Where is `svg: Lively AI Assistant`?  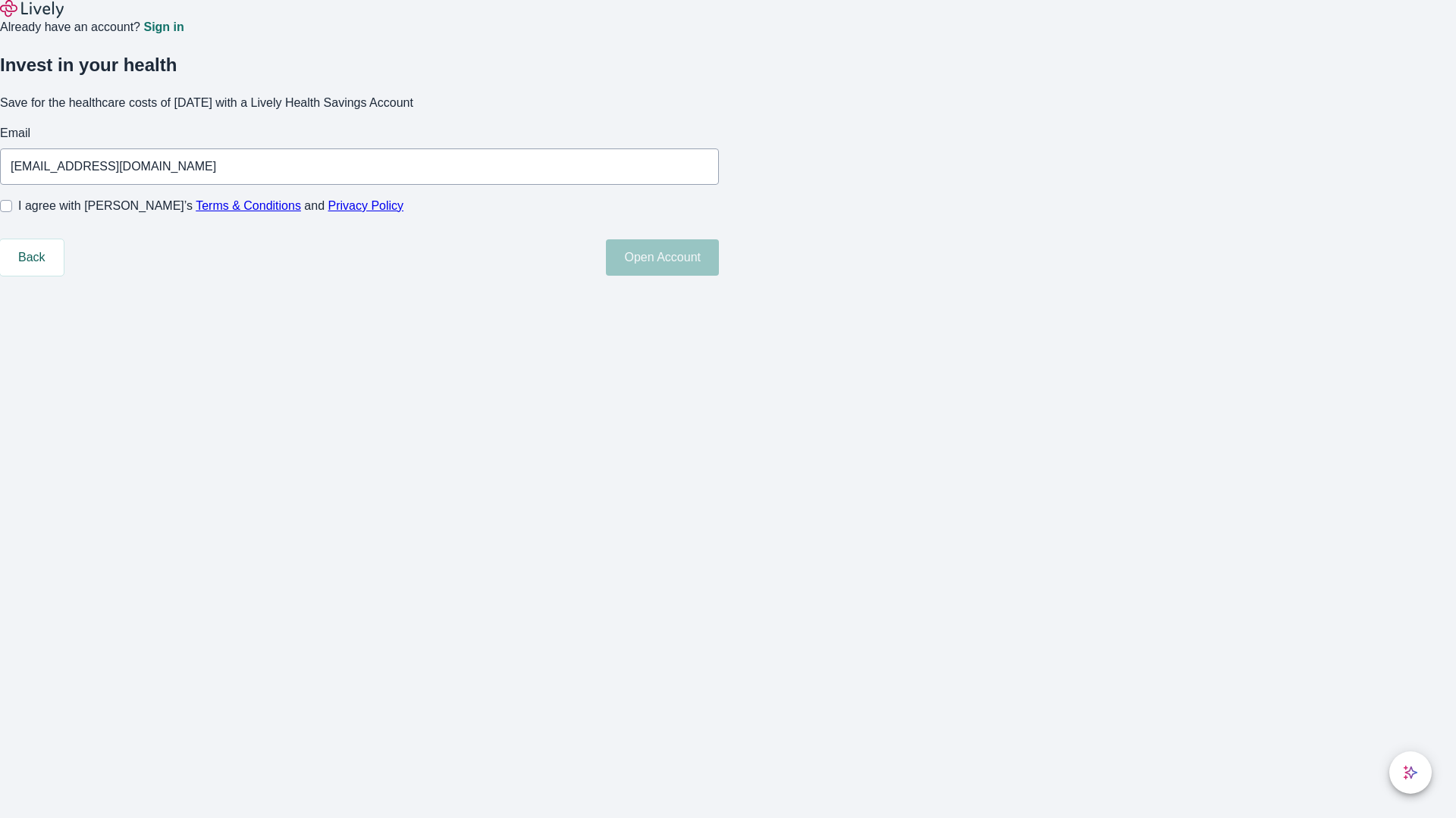
svg: Lively AI Assistant is located at coordinates (1410, 773).